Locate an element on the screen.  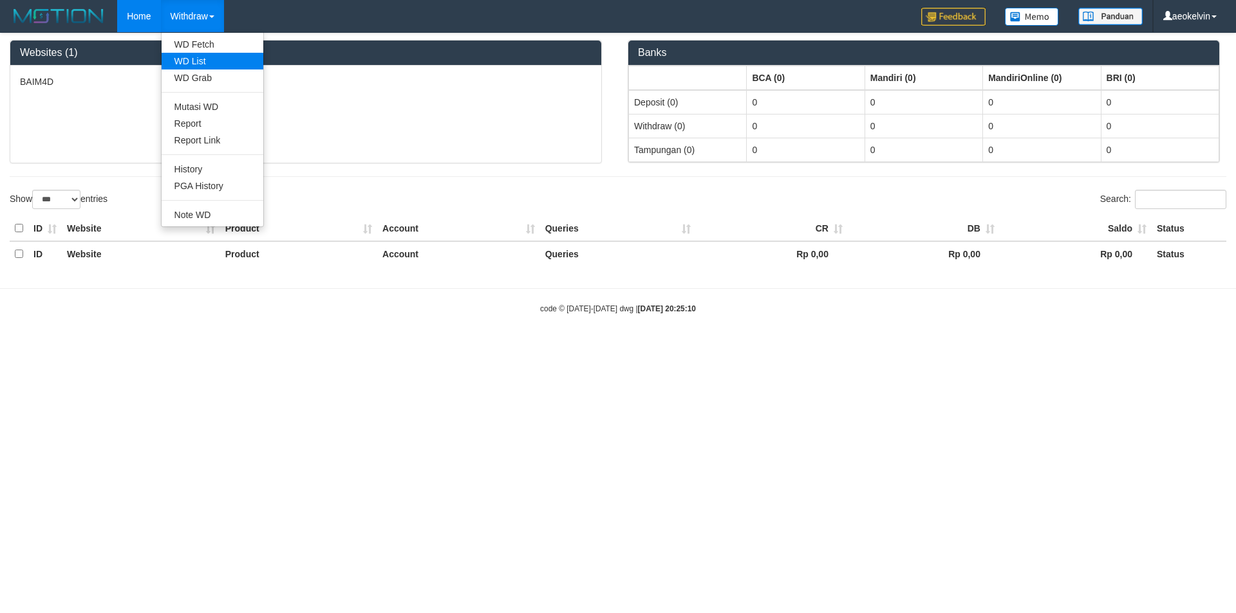
a: PGA History is located at coordinates (212, 186).